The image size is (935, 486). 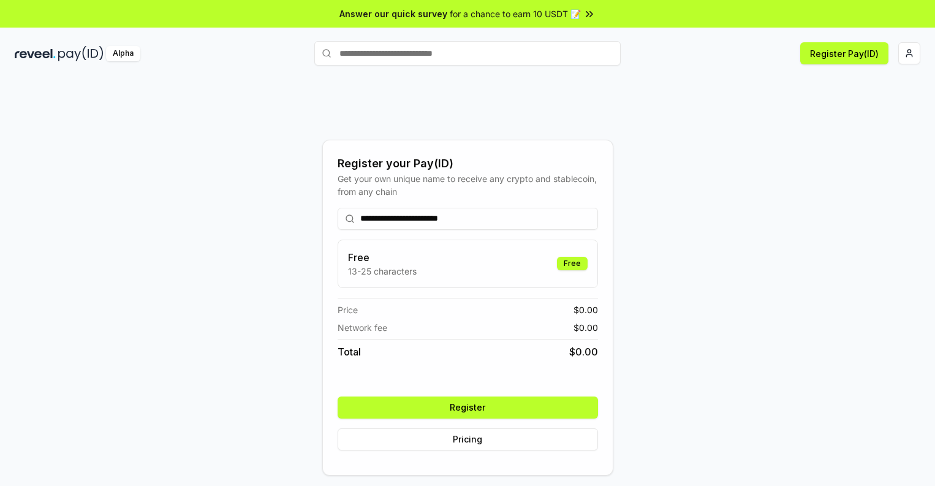 I want to click on button: Pricing, so click(x=468, y=439).